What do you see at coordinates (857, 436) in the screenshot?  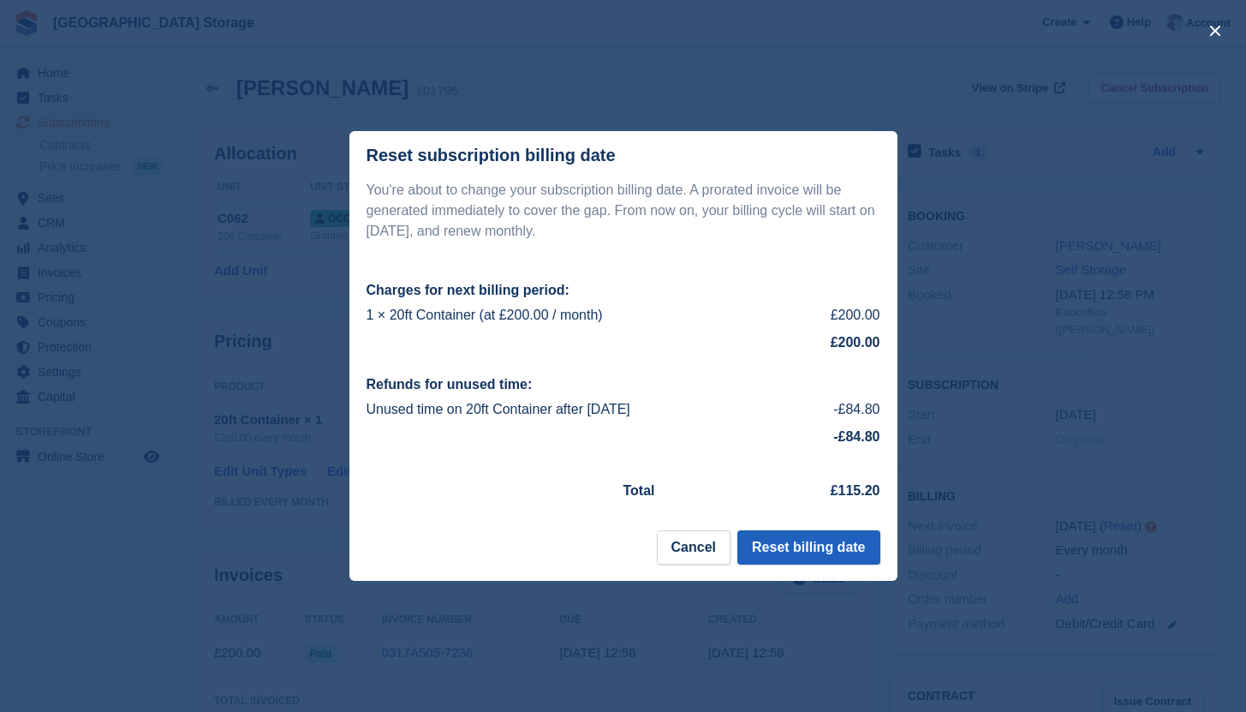 I see `strong: -£84.80` at bounding box center [857, 436].